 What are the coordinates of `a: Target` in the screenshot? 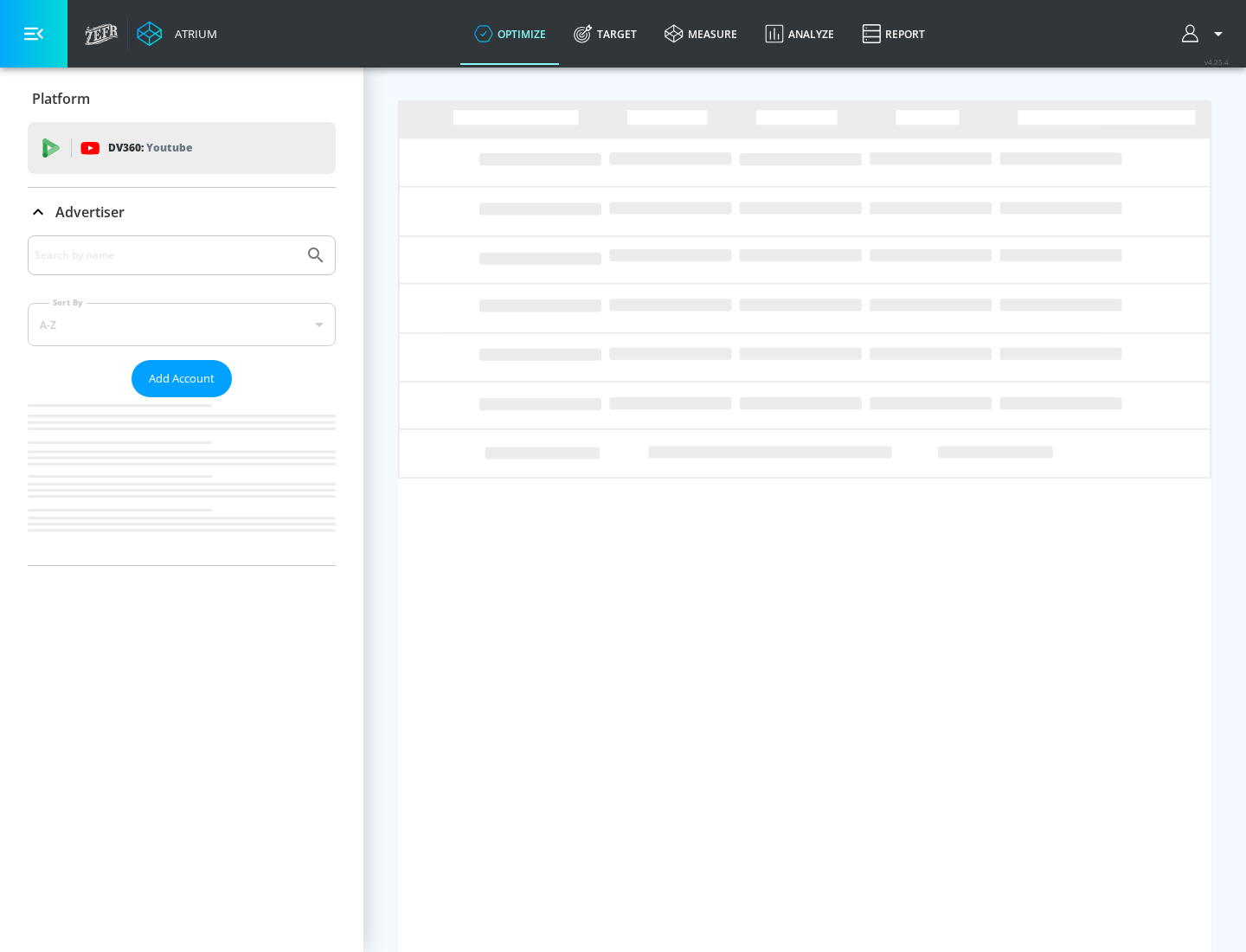 It's located at (605, 34).